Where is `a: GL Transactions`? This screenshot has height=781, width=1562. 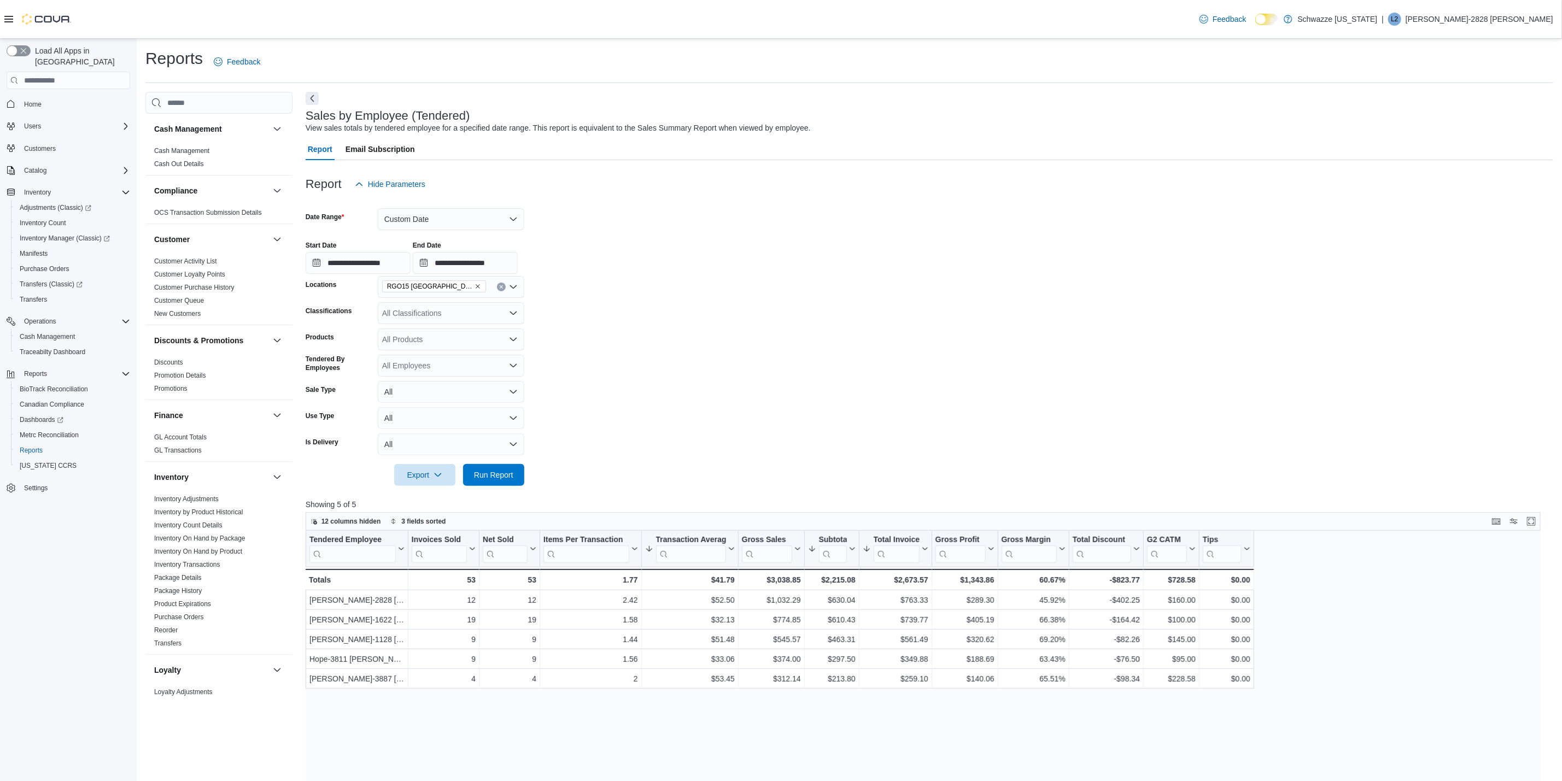
a: GL Transactions is located at coordinates (178, 450).